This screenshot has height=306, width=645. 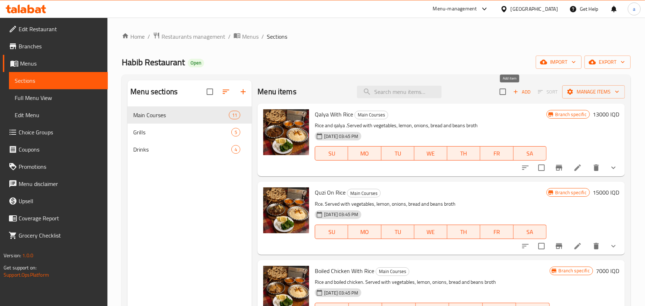 I want to click on a: Restaurants management, so click(x=189, y=37).